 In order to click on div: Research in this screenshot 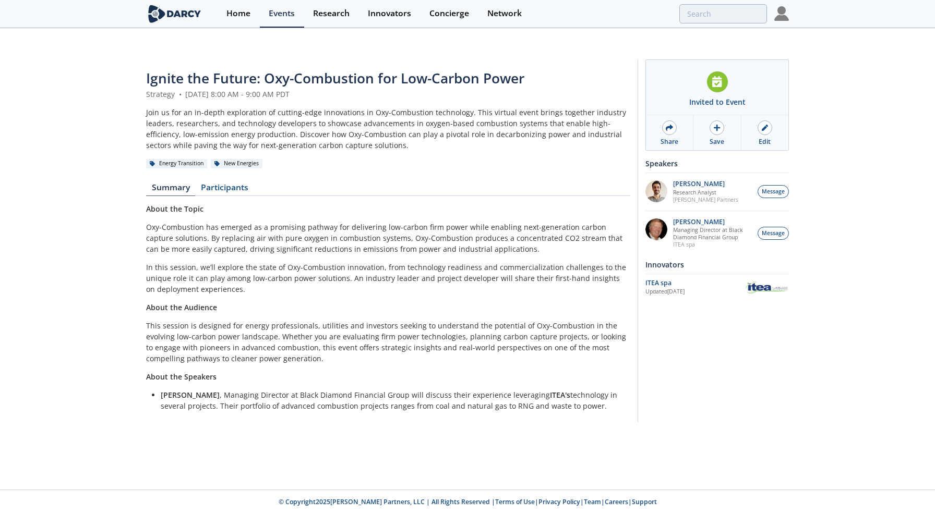, I will do `click(331, 14)`.